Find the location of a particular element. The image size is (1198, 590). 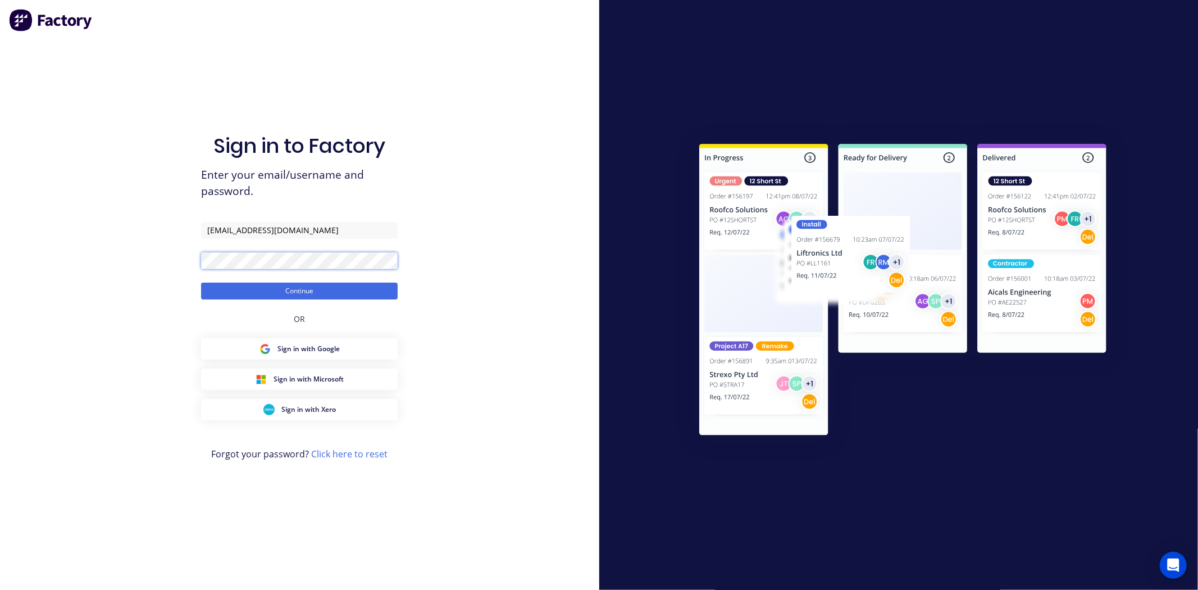

h1: Sign in to Factory is located at coordinates (299, 146).